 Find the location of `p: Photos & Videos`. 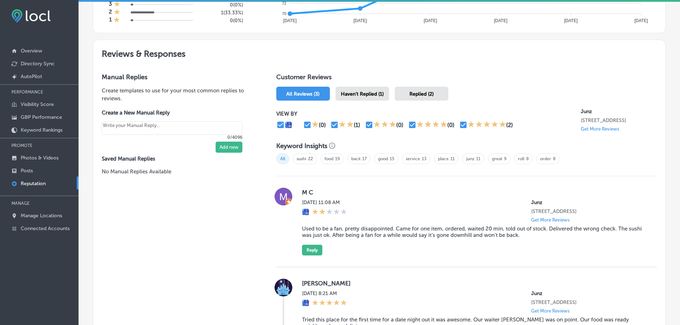

p: Photos & Videos is located at coordinates (40, 158).